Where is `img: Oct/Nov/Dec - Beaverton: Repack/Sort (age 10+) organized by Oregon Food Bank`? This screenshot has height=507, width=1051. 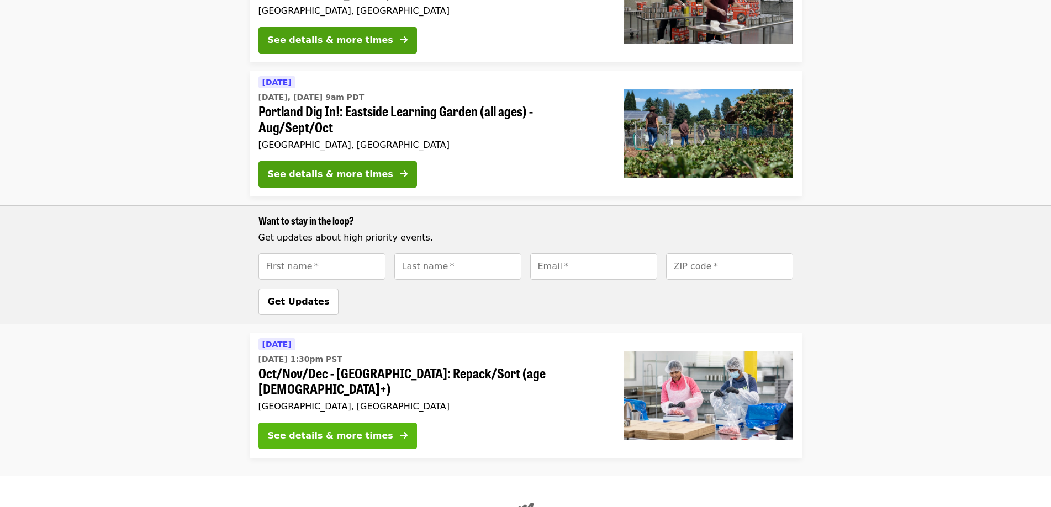 img: Oct/Nov/Dec - Beaverton: Repack/Sort (age 10+) organized by Oregon Food Bank is located at coordinates (708, 396).